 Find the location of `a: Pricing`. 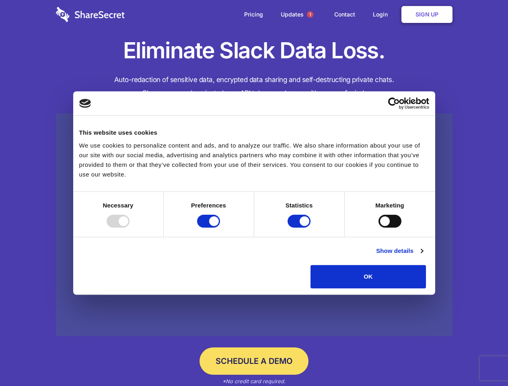

a: Pricing is located at coordinates (253, 14).